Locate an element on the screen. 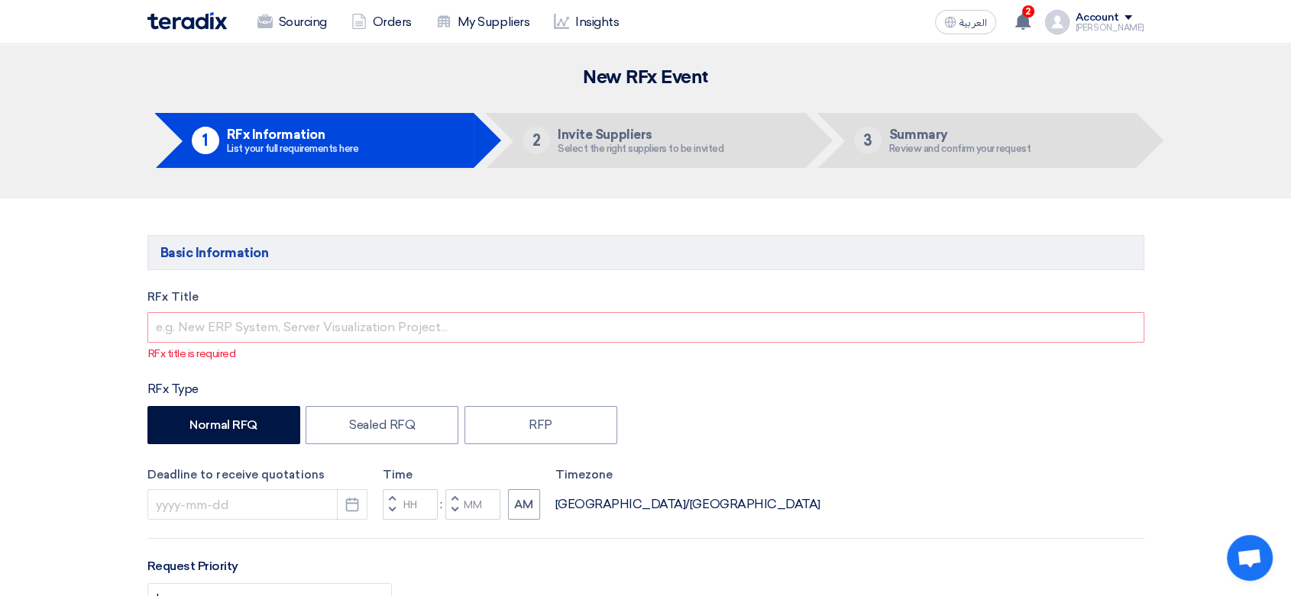 The width and height of the screenshot is (1291, 596). a: Sourcing is located at coordinates (292, 22).